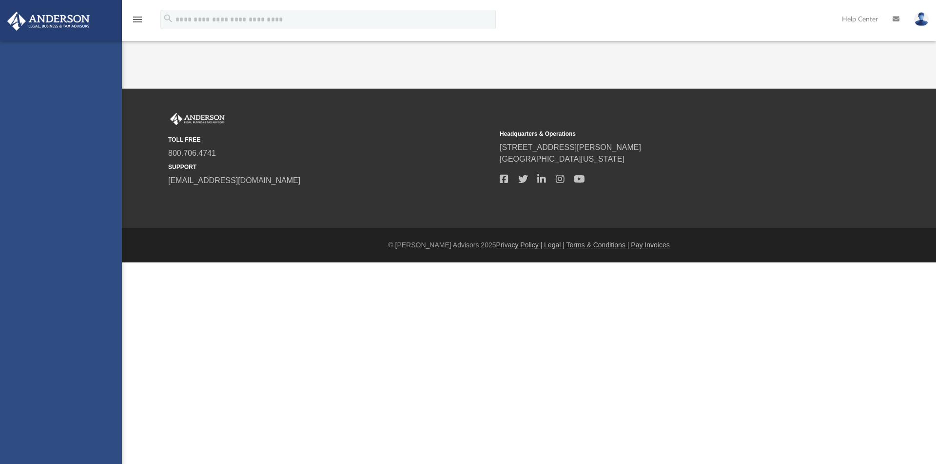 This screenshot has width=936, height=464. I want to click on img: User Pic, so click(921, 19).